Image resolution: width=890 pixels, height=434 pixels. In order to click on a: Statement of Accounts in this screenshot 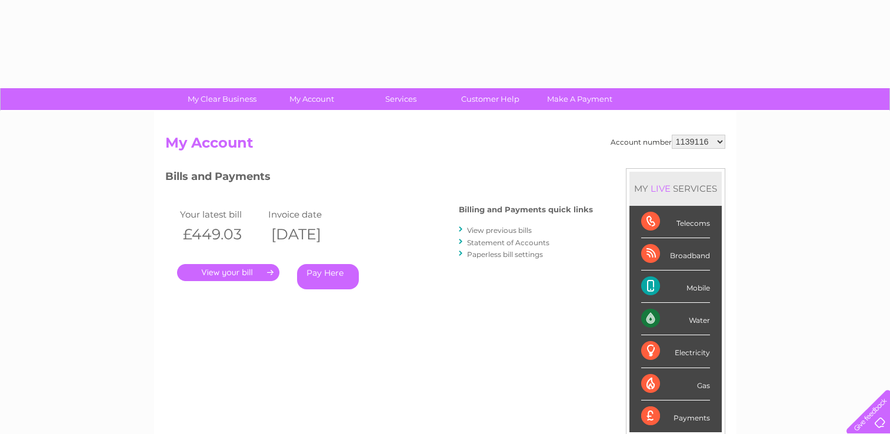, I will do `click(508, 242)`.